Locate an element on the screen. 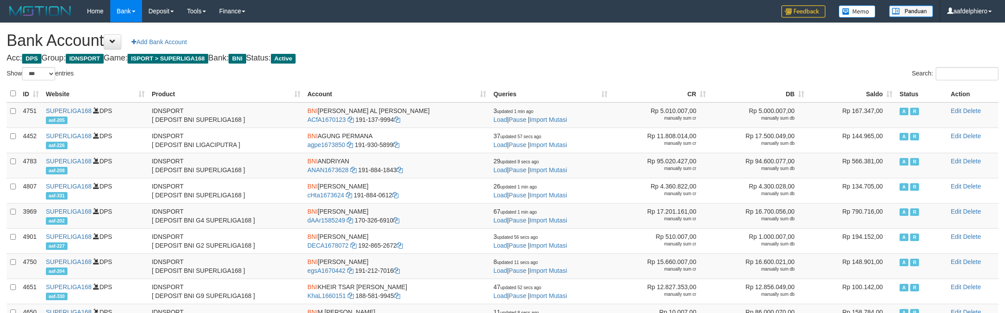  th: Status is located at coordinates (922, 94).